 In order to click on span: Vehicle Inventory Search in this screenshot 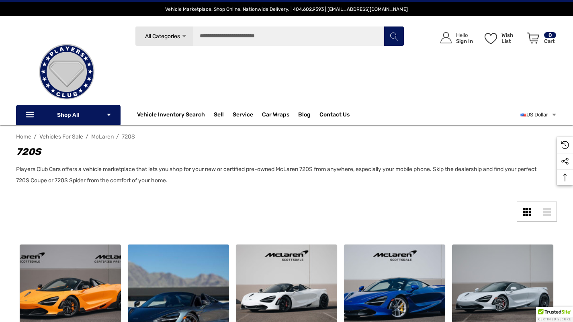, I will do `click(171, 116)`.